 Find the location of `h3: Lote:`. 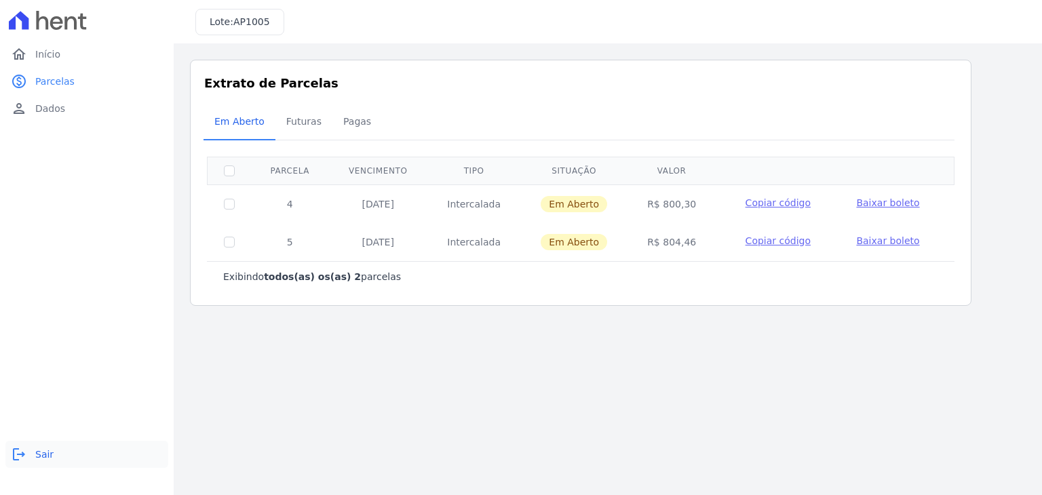

h3: Lote: is located at coordinates (240, 22).